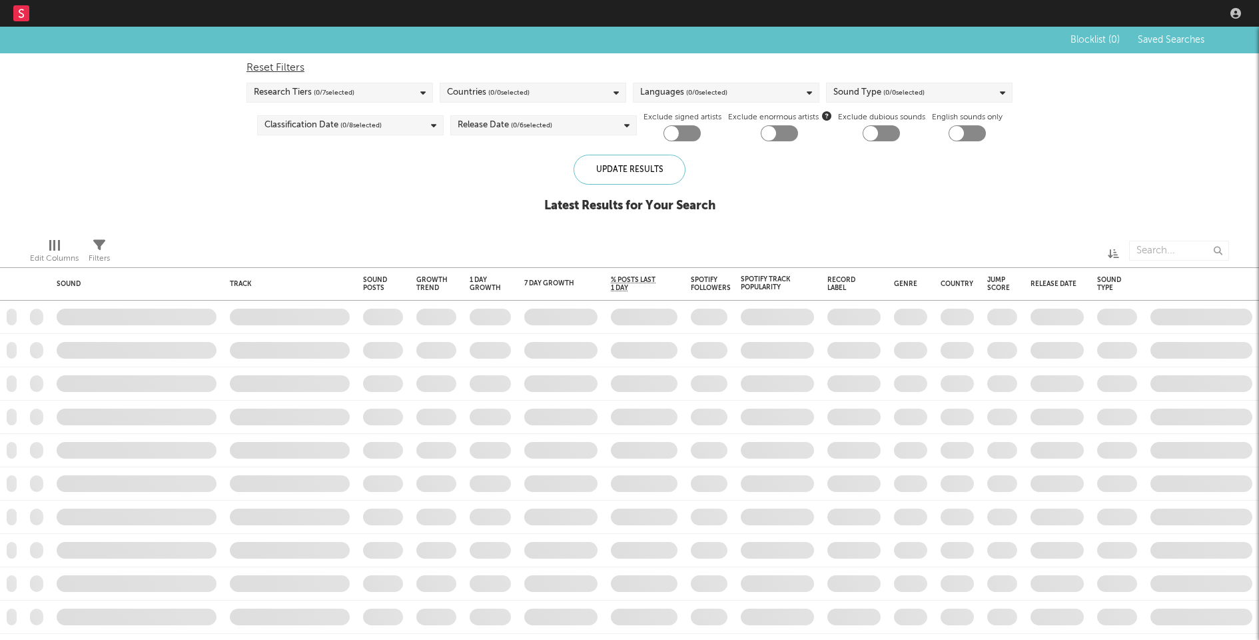  I want to click on div: Update Results, so click(630, 169).